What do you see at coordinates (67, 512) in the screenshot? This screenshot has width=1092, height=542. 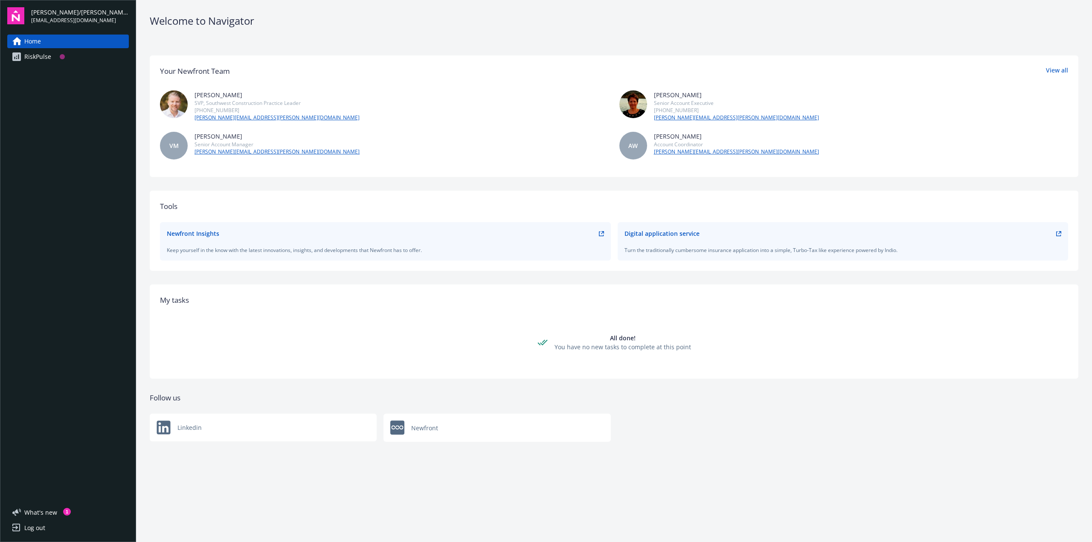 I see `div: 1` at bounding box center [67, 512].